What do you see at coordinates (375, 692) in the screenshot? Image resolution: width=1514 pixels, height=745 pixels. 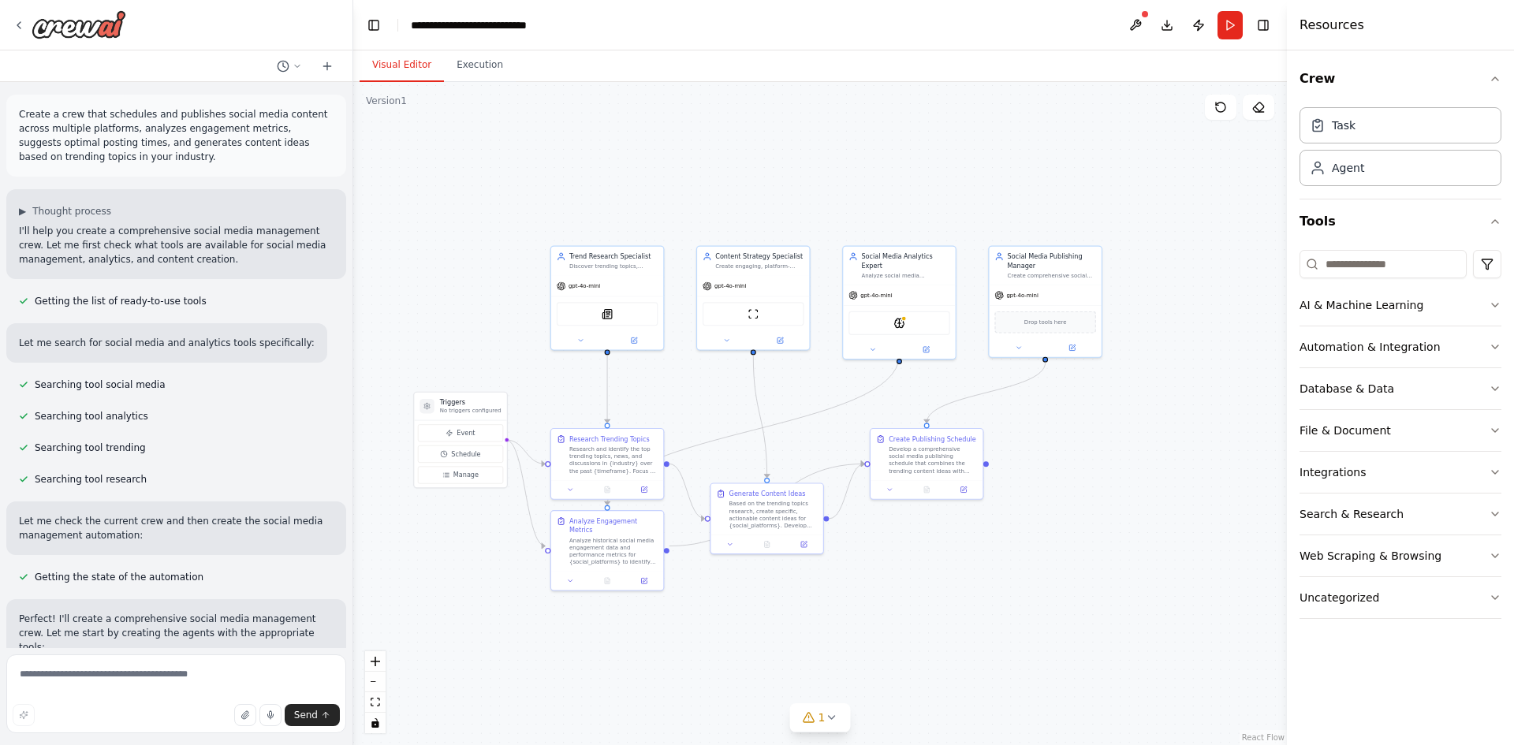 I see `div: React Flow controls` at bounding box center [375, 692].